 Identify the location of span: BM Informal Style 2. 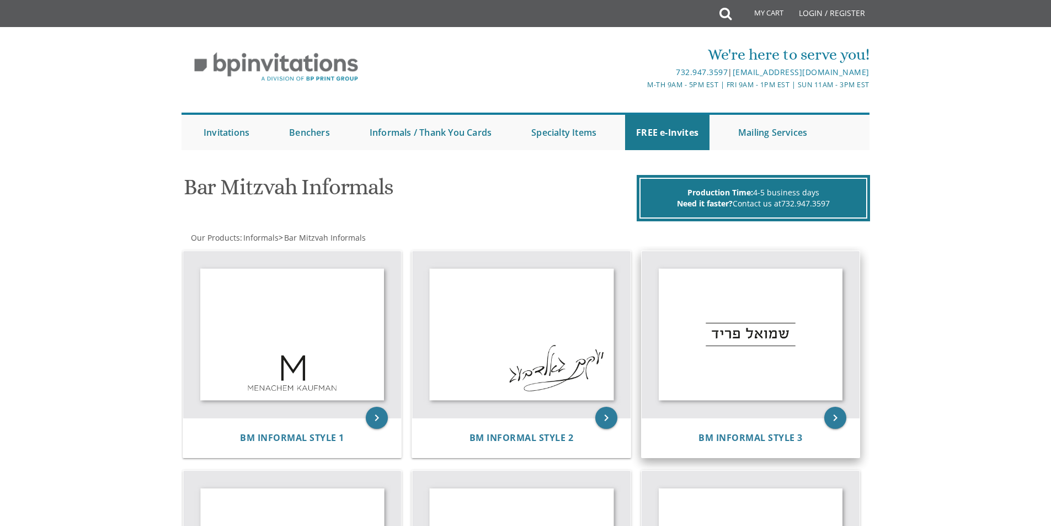
(521, 437).